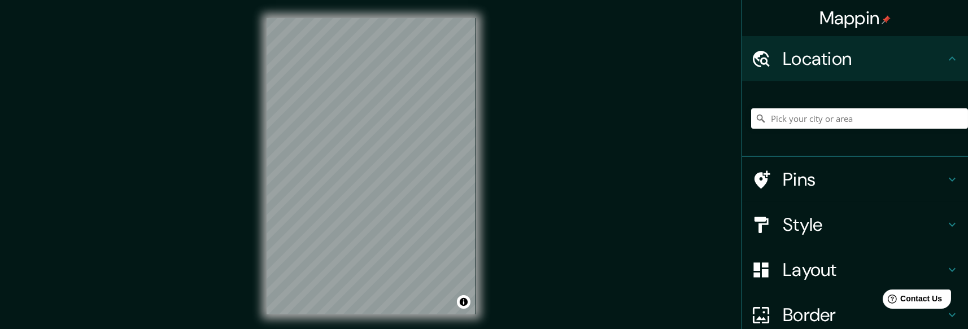 The width and height of the screenshot is (968, 329). Describe the element at coordinates (864, 225) in the screenshot. I see `h4: Style` at that location.